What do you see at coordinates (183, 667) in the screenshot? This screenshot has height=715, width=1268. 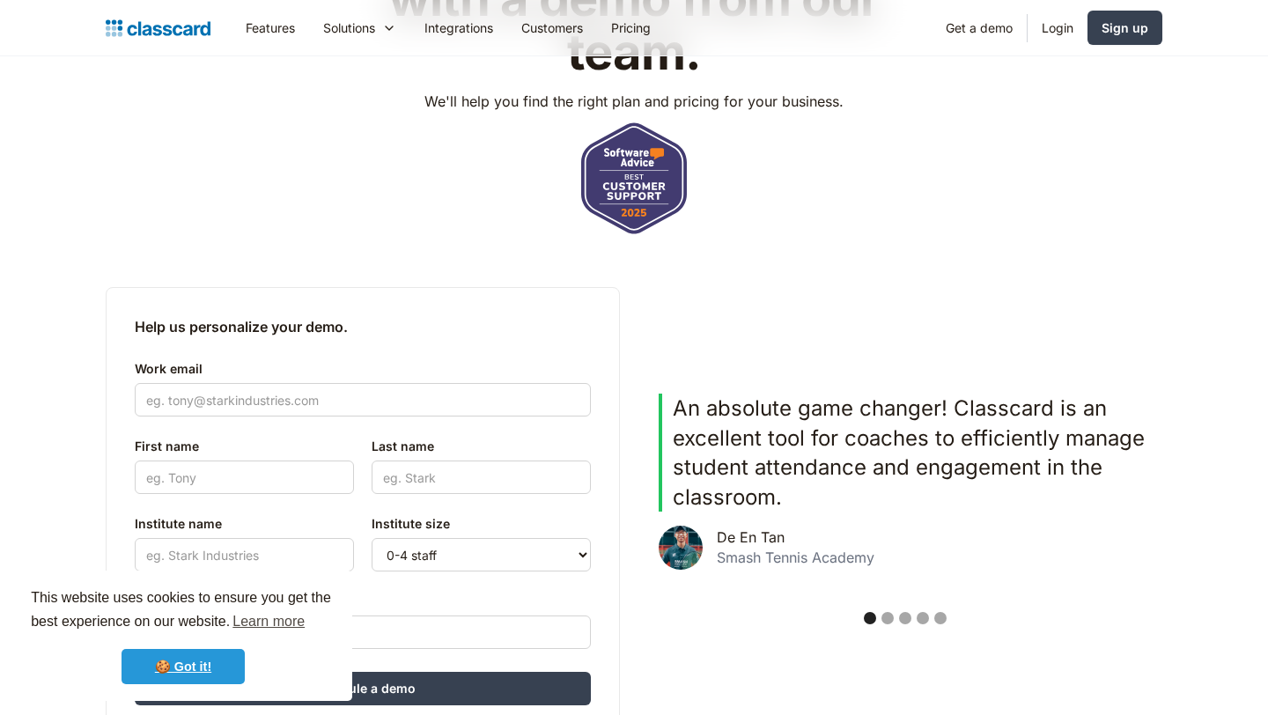 I see `a: dismiss cookie message` at bounding box center [183, 667].